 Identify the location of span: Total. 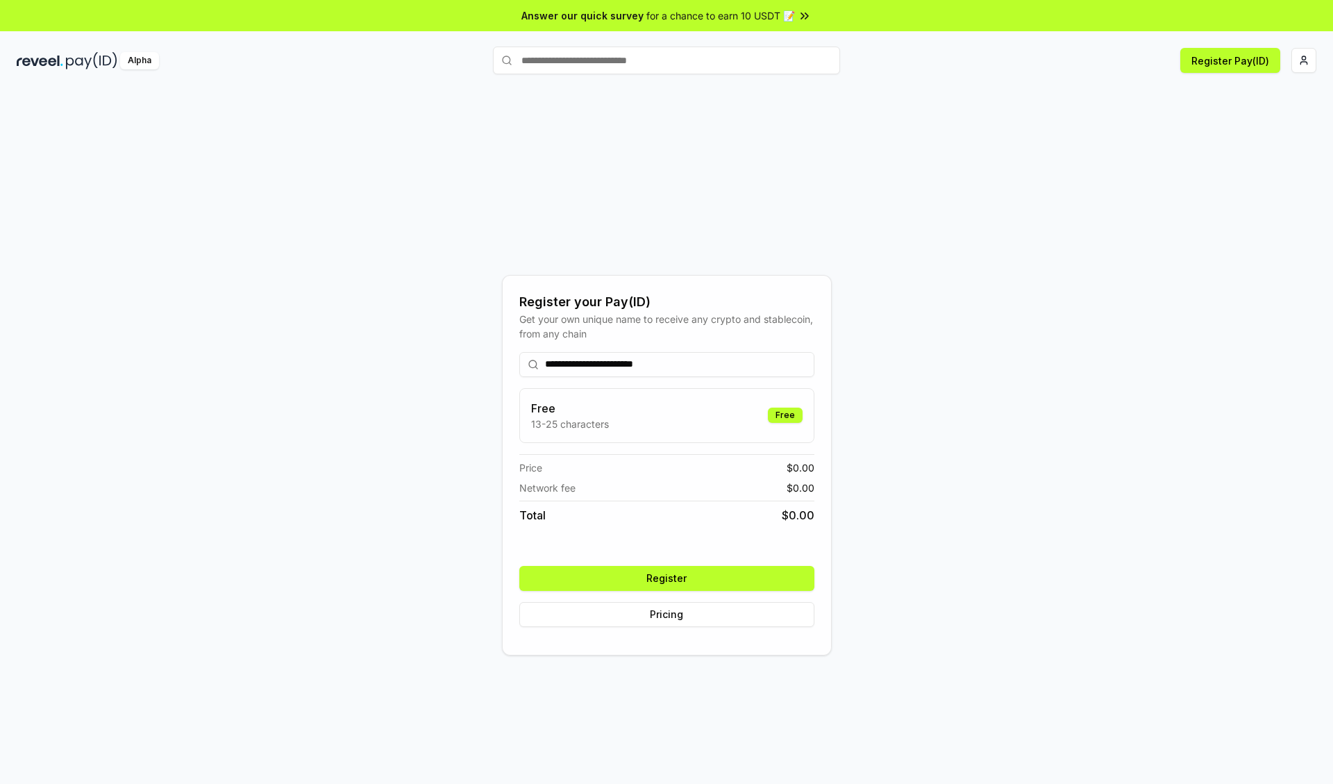
(532, 515).